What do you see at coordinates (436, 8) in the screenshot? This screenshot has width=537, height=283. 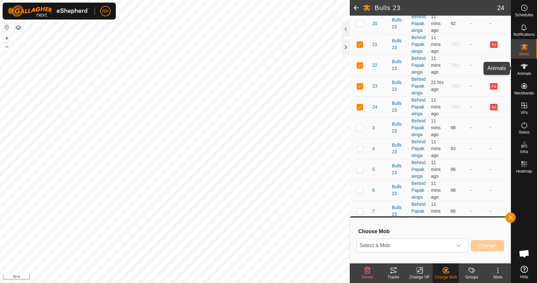 I see `h2: Bulls 23` at bounding box center [436, 8].